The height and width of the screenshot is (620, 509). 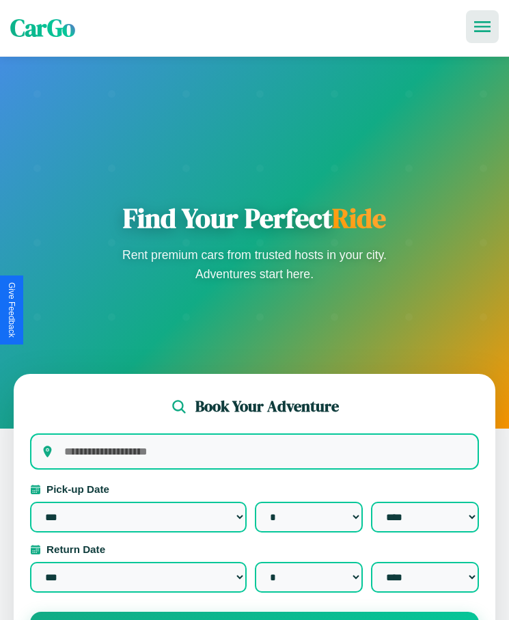 I want to click on span: CarGo, so click(x=42, y=28).